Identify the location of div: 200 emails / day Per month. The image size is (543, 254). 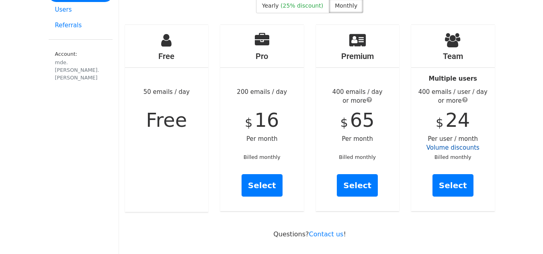
(262, 118).